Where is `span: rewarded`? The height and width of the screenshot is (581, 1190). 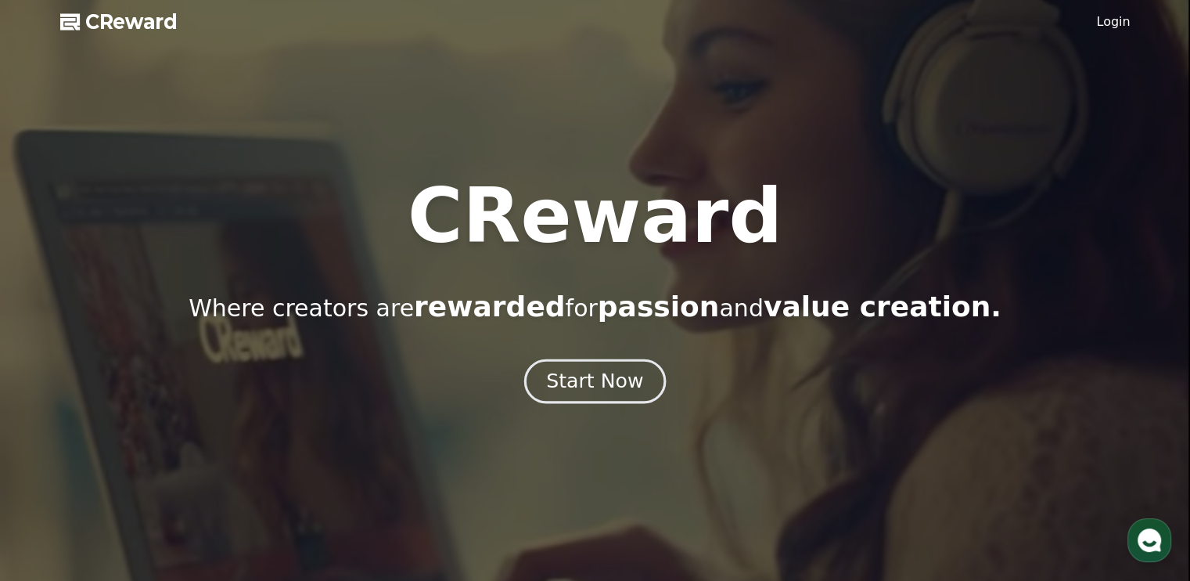 span: rewarded is located at coordinates (489, 306).